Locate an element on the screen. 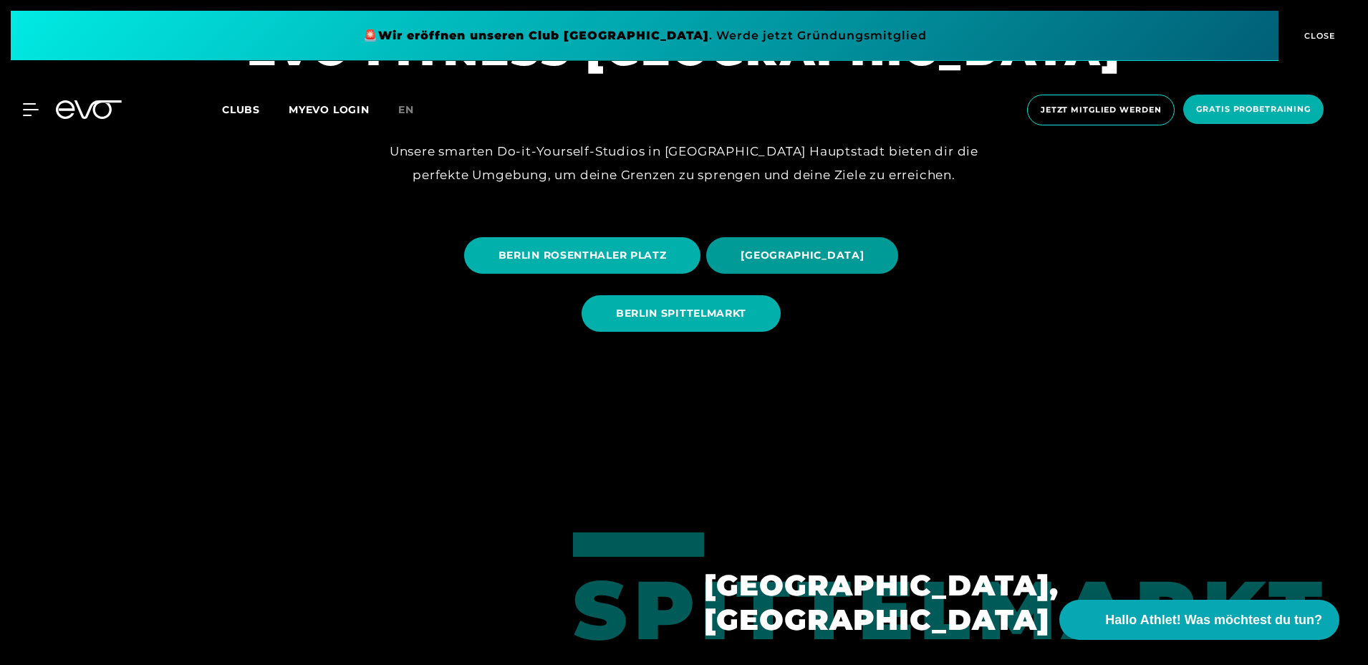 This screenshot has height=665, width=1368. button: CLOSE is located at coordinates (1318, 36).